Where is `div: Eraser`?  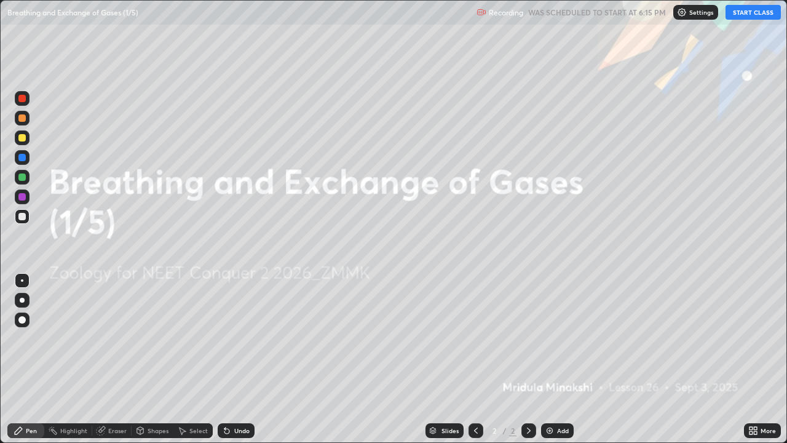
div: Eraser is located at coordinates (117, 430).